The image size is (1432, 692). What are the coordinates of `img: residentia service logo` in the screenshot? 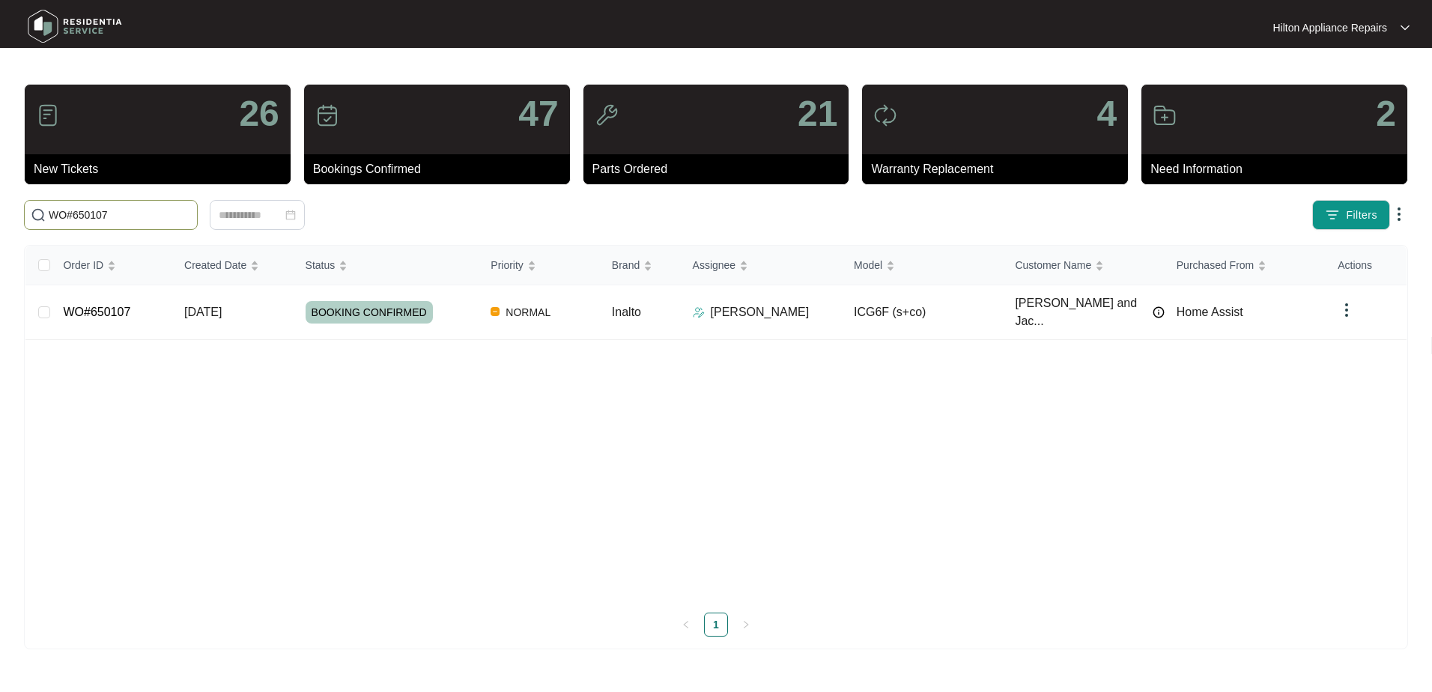 It's located at (75, 26).